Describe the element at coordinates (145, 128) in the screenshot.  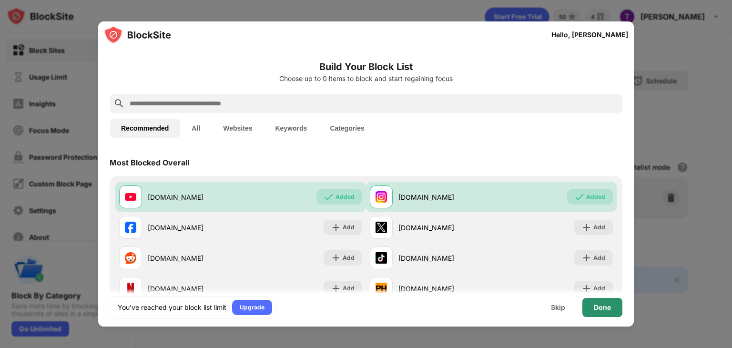
I see `button: Recommended` at that location.